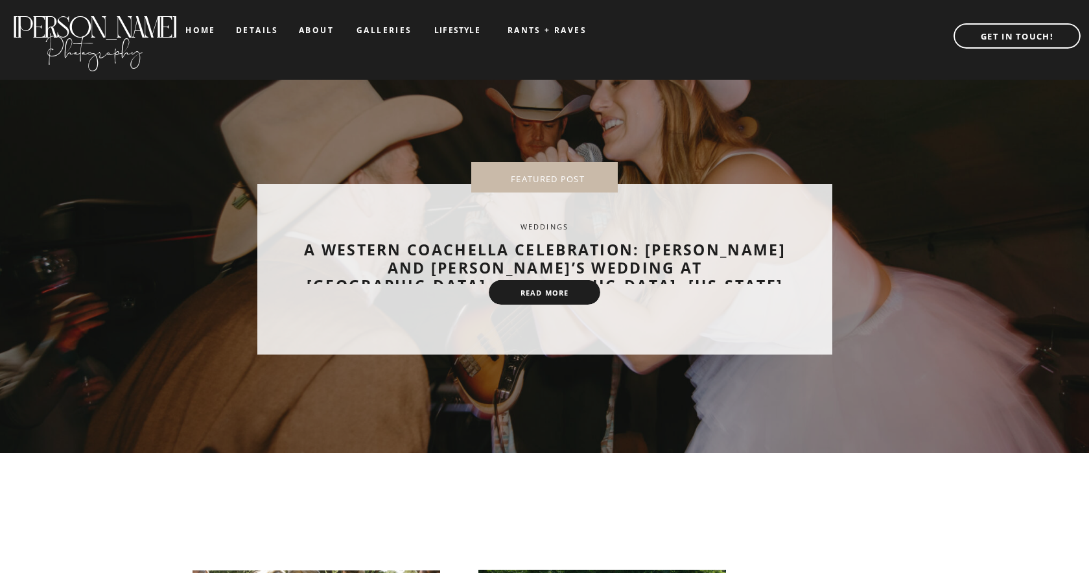 The width and height of the screenshot is (1089, 573). I want to click on a: home, so click(200, 30).